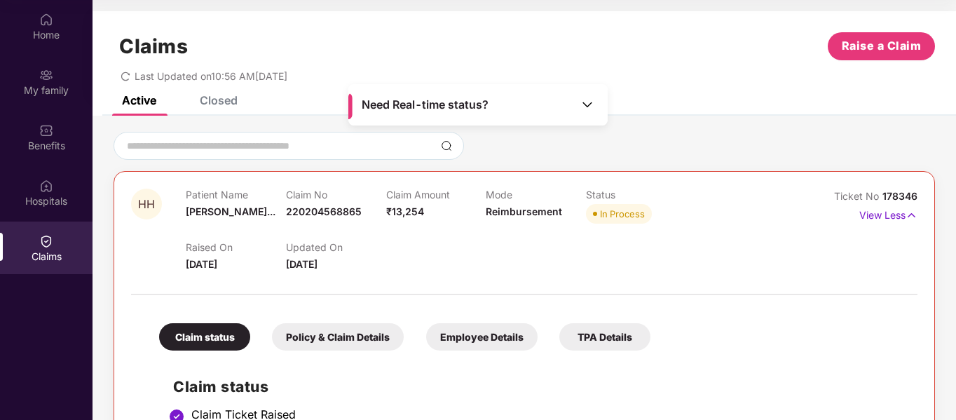 Image resolution: width=956 pixels, height=420 pixels. Describe the element at coordinates (336, 247) in the screenshot. I see `p: Updated On` at that location.